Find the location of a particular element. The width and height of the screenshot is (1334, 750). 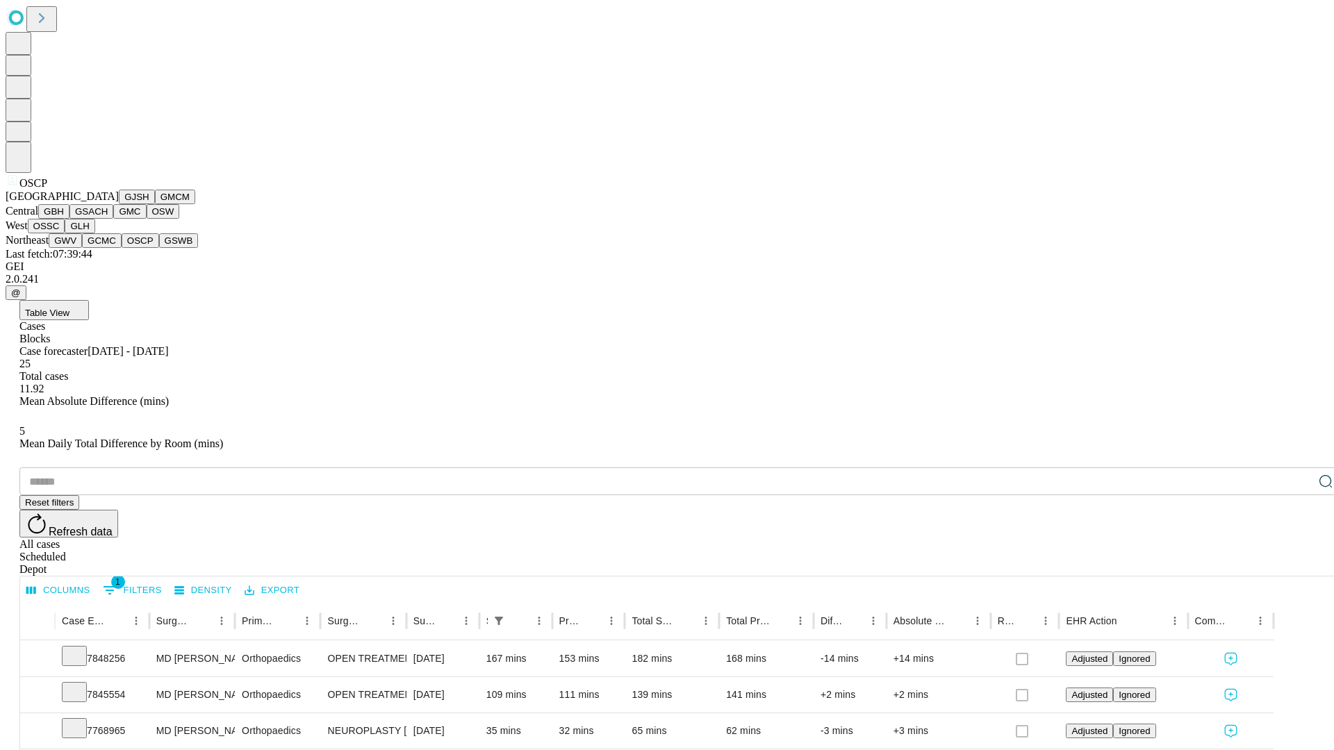

span: Case forecaster is located at coordinates (53, 351).